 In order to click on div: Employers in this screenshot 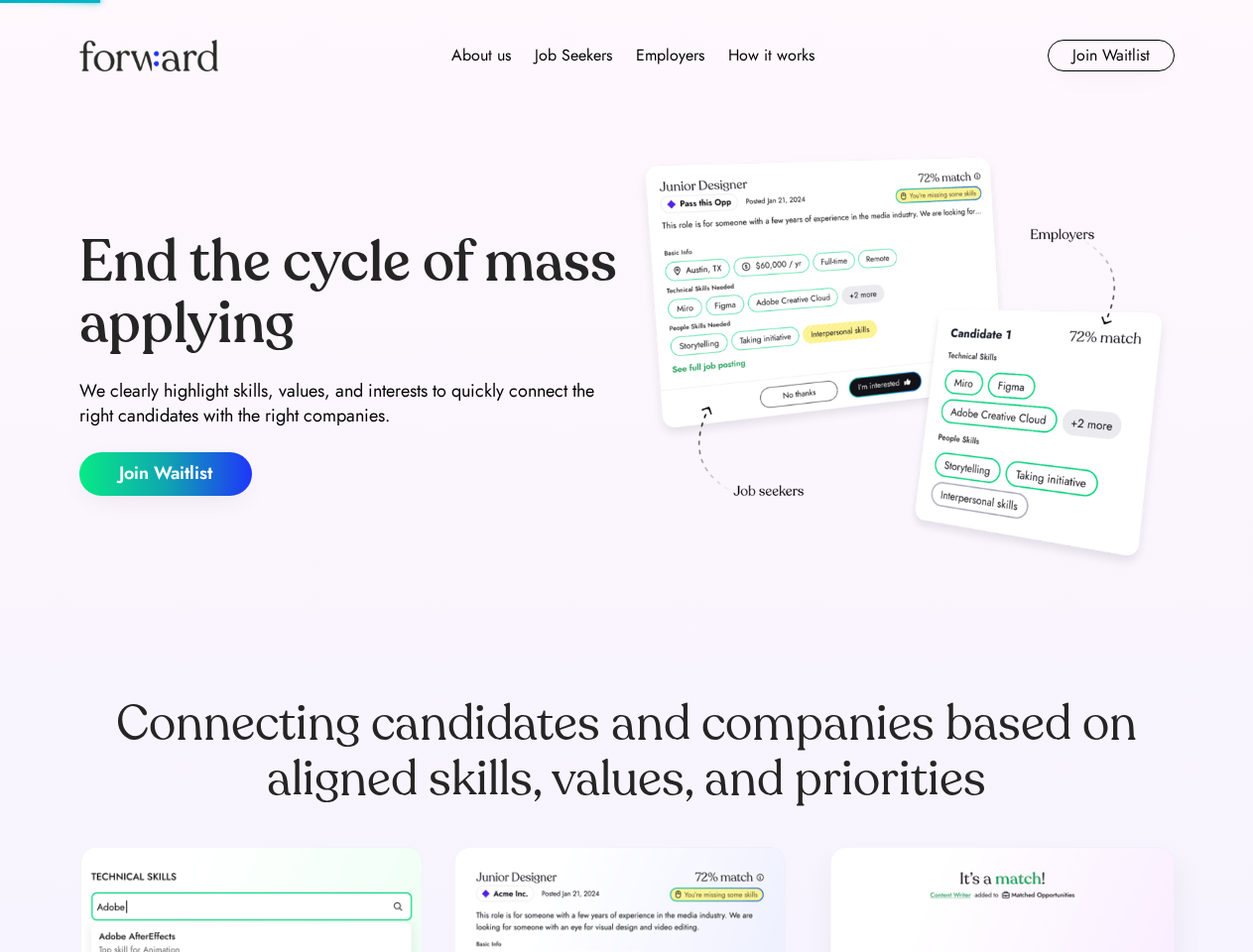, I will do `click(670, 56)`.